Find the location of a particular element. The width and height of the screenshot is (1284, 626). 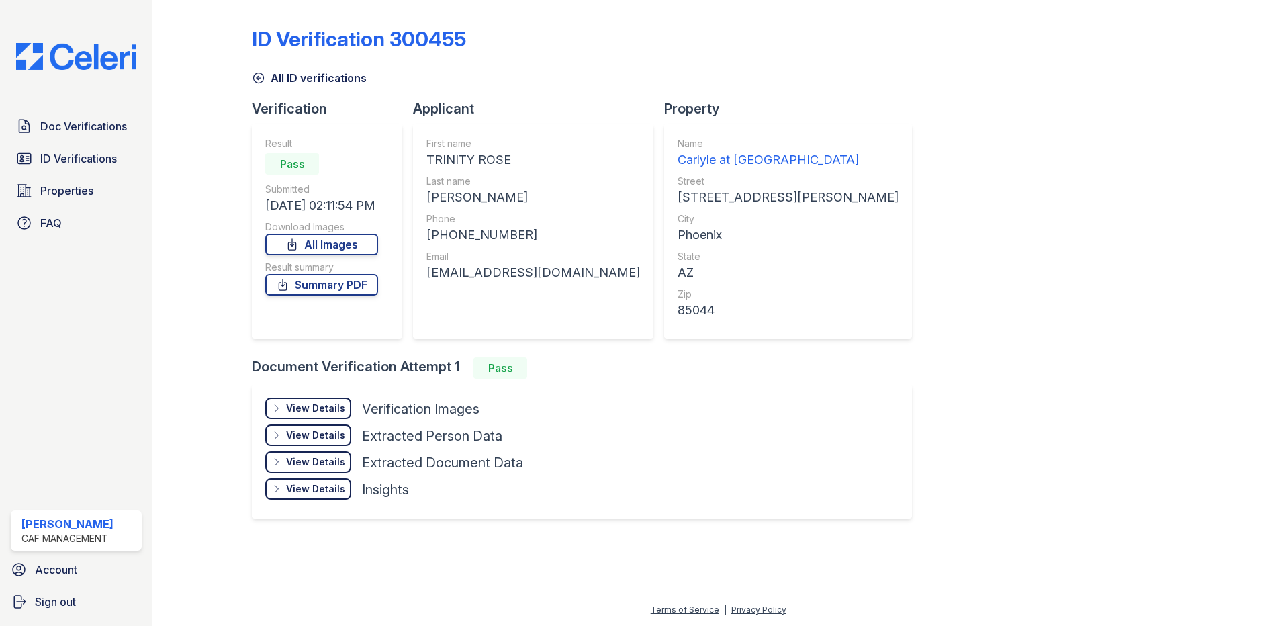

div: Extracted Document Data is located at coordinates (443, 463).